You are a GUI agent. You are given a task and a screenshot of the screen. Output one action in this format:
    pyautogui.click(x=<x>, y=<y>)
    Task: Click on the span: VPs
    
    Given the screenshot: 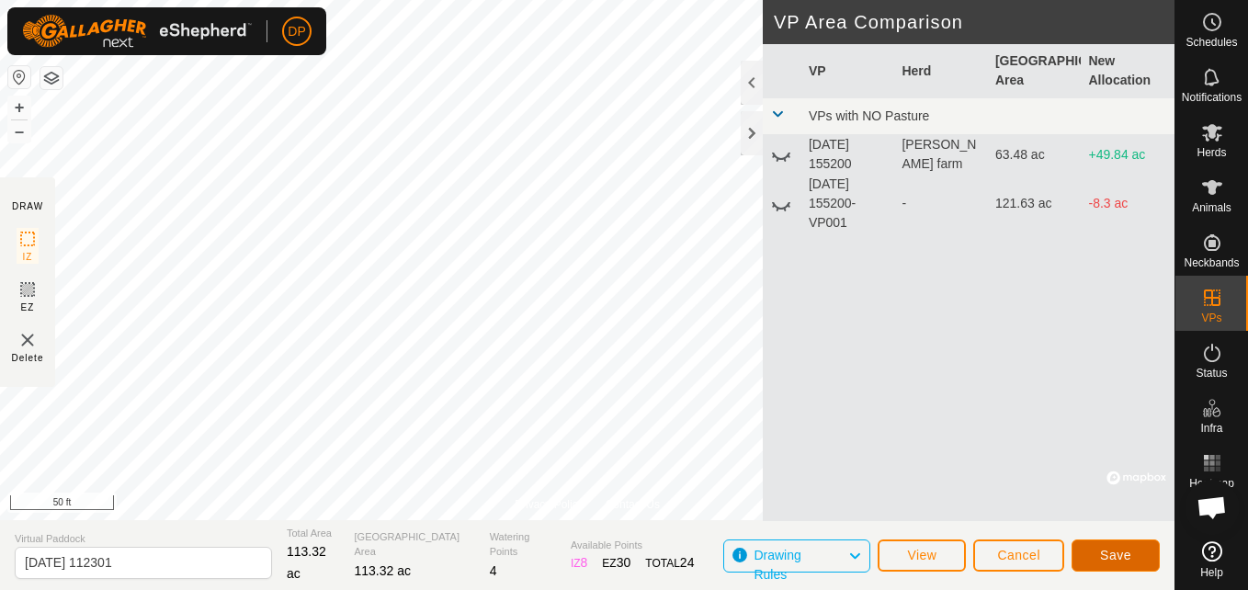 What is the action you would take?
    pyautogui.click(x=1211, y=318)
    